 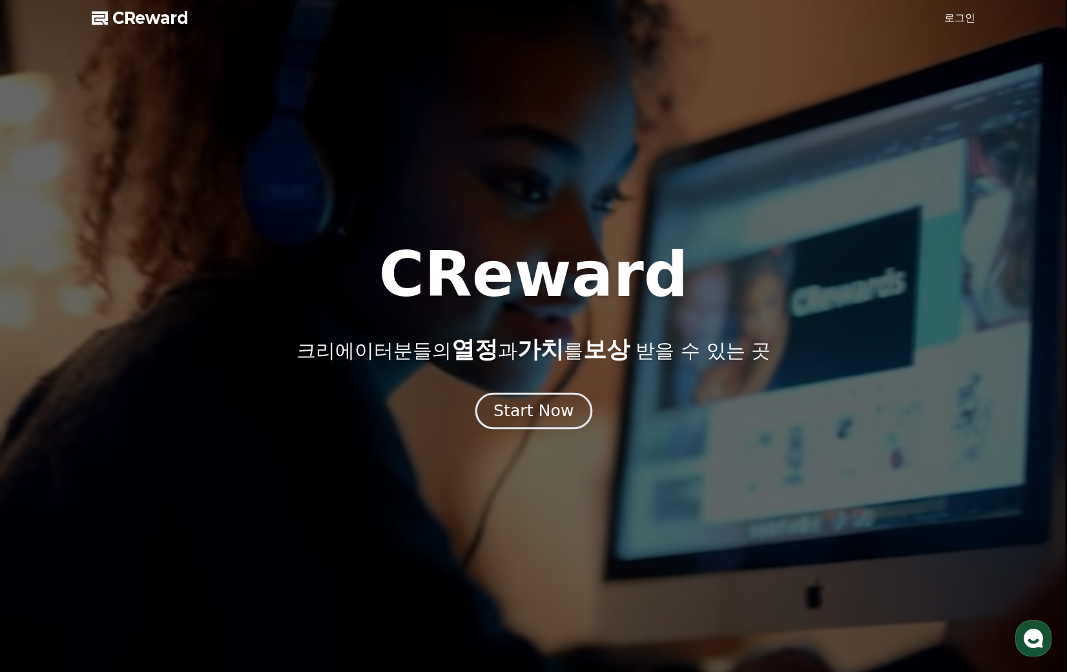 I want to click on a: 대화, so click(x=126, y=426).